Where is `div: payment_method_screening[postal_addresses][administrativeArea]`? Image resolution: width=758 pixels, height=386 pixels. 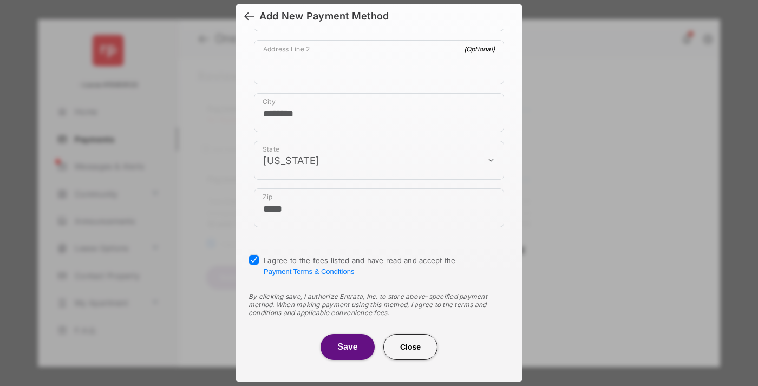 div: payment_method_screening[postal_addresses][administrativeArea] is located at coordinates (379, 160).